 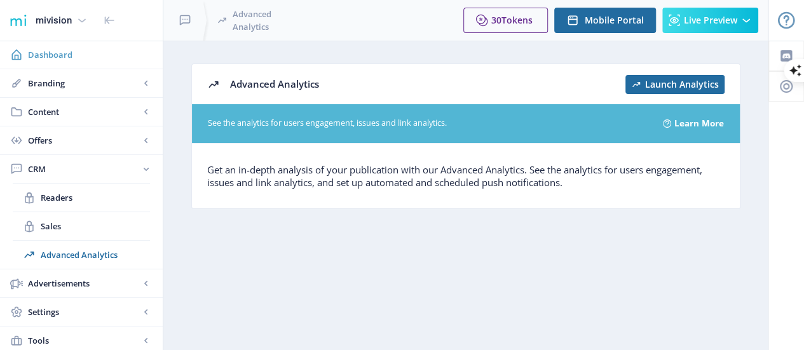 What do you see at coordinates (84, 312) in the screenshot?
I see `span: Settings` at bounding box center [84, 312].